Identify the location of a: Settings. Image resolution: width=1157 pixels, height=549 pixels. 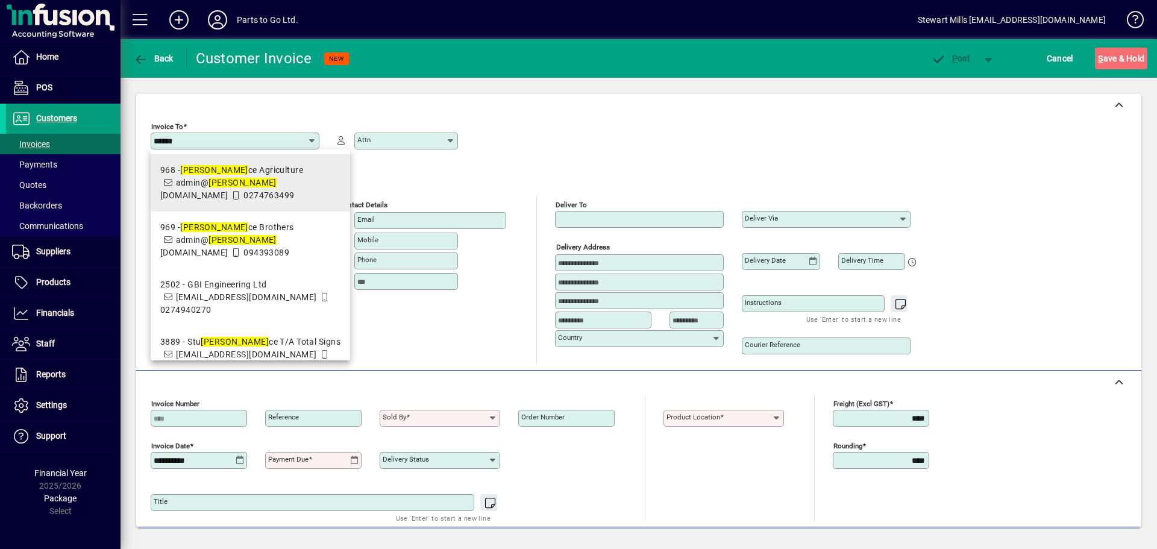
(63, 406).